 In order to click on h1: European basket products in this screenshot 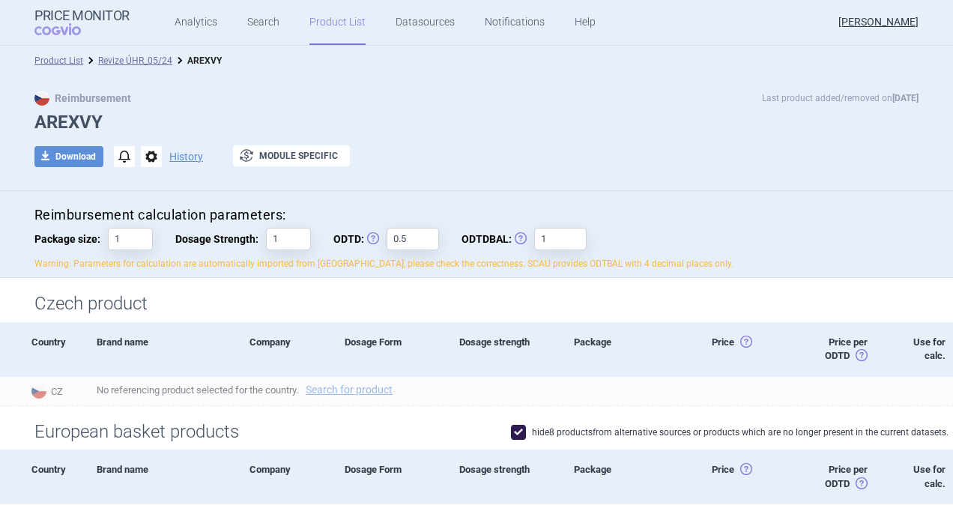, I will do `click(476, 431)`.